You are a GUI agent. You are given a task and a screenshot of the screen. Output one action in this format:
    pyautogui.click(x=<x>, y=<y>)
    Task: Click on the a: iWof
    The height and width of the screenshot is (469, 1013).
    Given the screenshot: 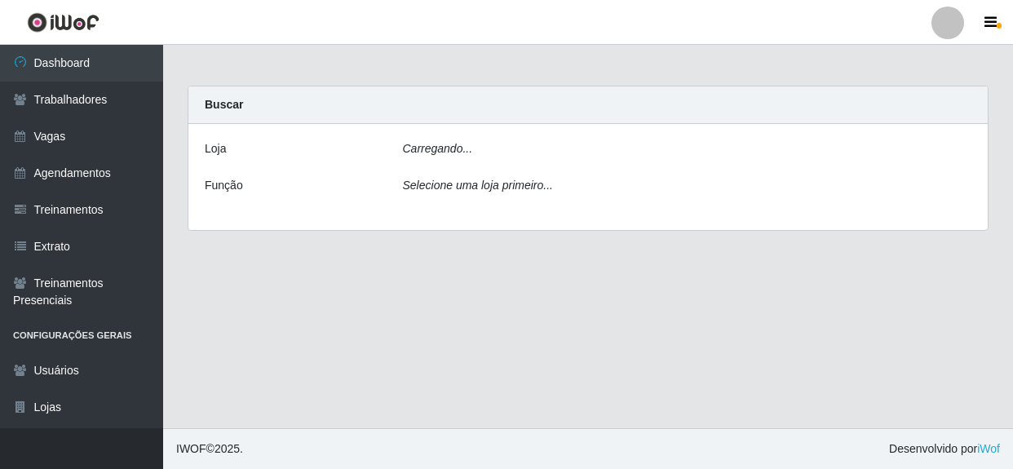 What is the action you would take?
    pyautogui.click(x=988, y=449)
    